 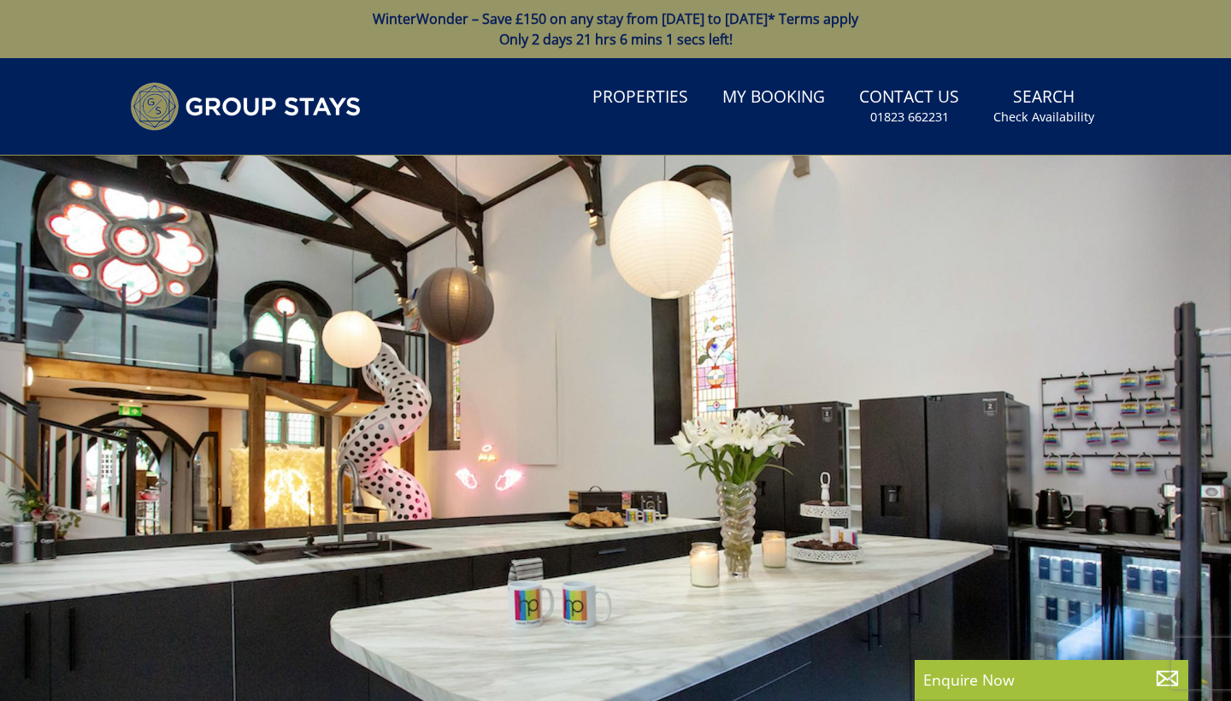 I want to click on small: Check Availability, so click(x=1044, y=117).